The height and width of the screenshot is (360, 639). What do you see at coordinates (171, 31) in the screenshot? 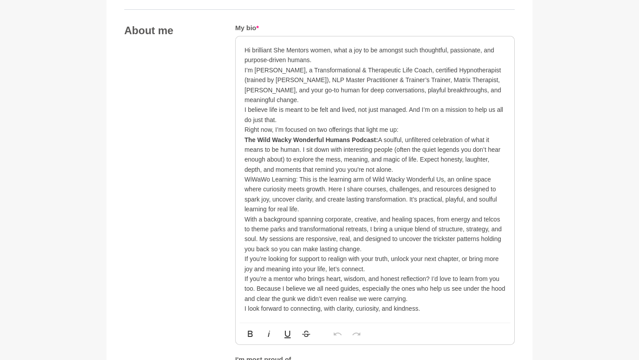
I see `h4: About me` at bounding box center [171, 31].